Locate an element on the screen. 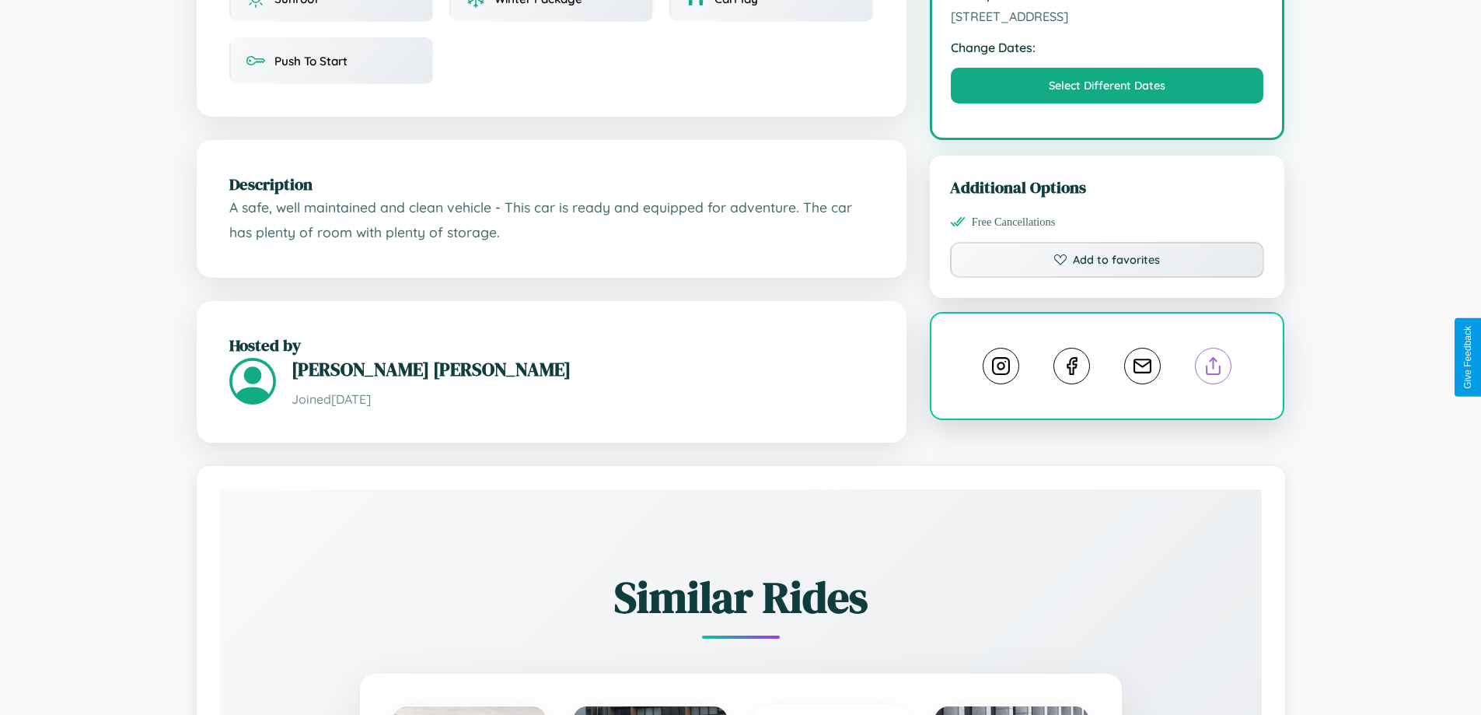  span: Free Cancellations is located at coordinates (1014, 222).